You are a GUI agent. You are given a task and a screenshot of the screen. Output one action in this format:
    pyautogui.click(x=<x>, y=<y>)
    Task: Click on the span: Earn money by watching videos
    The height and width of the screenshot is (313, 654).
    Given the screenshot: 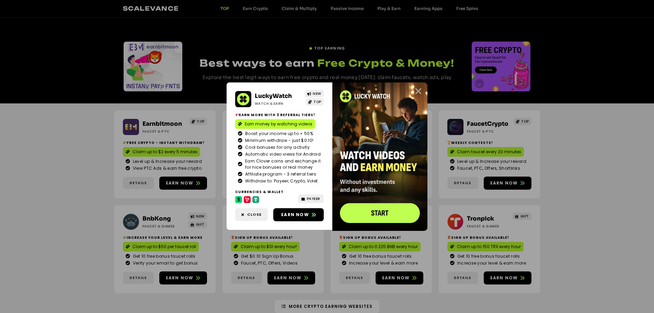 What is the action you would take?
    pyautogui.click(x=278, y=124)
    